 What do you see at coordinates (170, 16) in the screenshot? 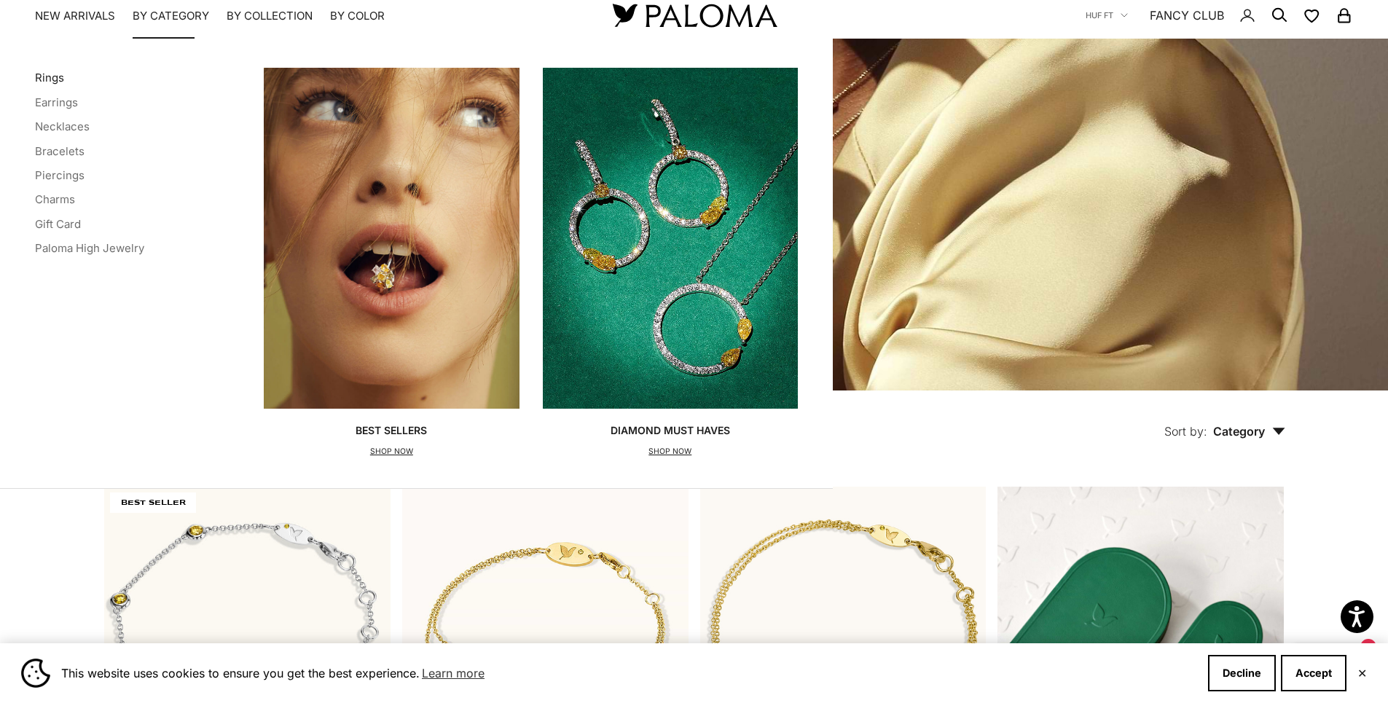
I see `summary: By Category` at bounding box center [170, 16].